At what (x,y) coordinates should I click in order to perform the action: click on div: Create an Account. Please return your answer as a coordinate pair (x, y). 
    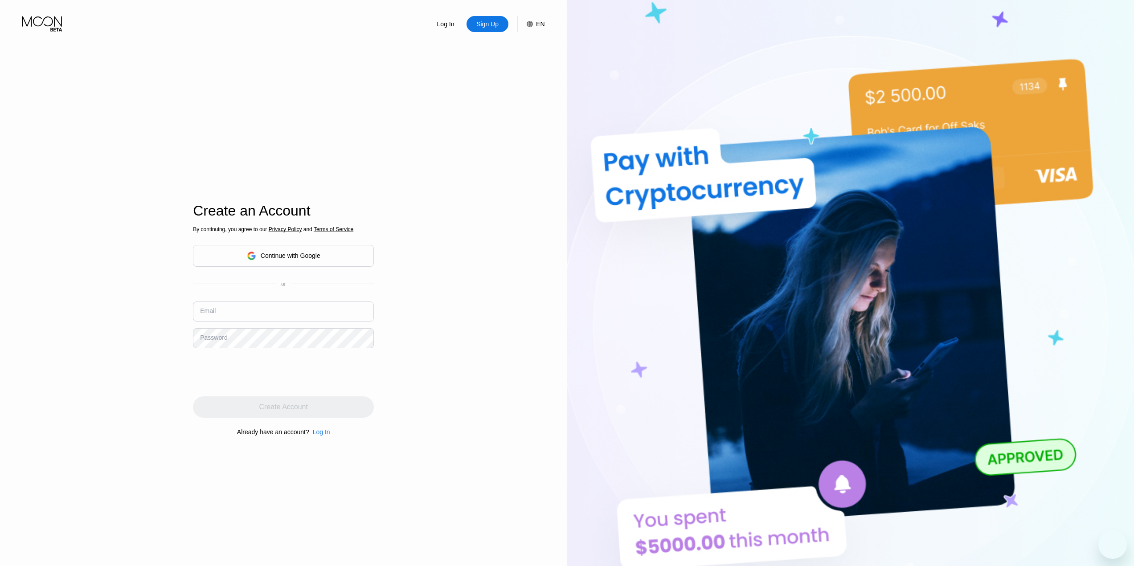
    Looking at the image, I should click on (283, 211).